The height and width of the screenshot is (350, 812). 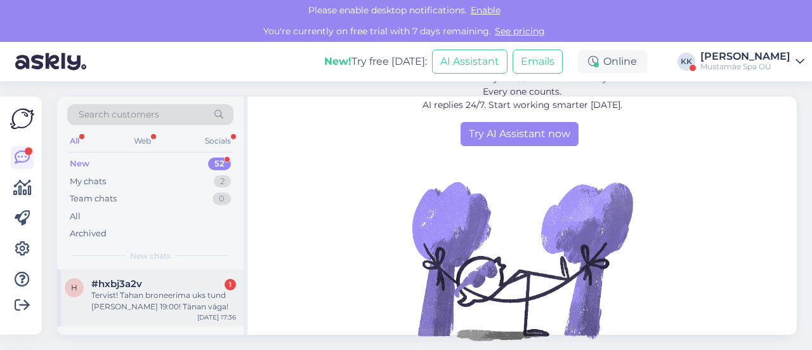 I want to click on div: Archived, so click(x=88, y=233).